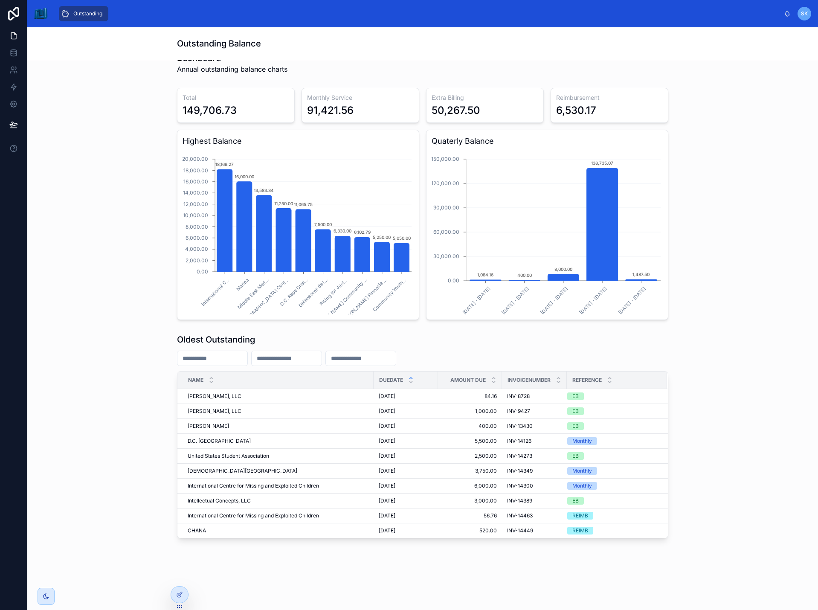 The height and width of the screenshot is (610, 818). Describe the element at coordinates (470, 441) in the screenshot. I see `span: 5,500.00` at that location.